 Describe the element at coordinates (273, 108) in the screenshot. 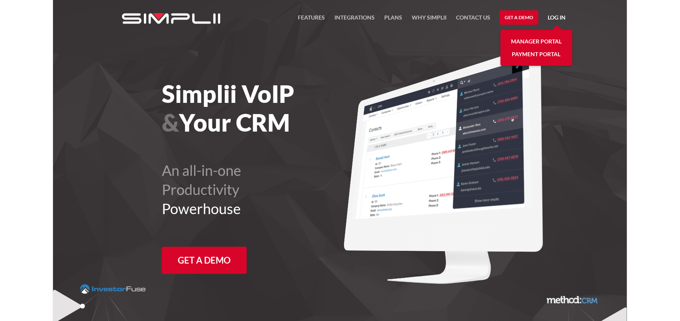

I see `h1: Simplii VoIP Your CRM` at that location.